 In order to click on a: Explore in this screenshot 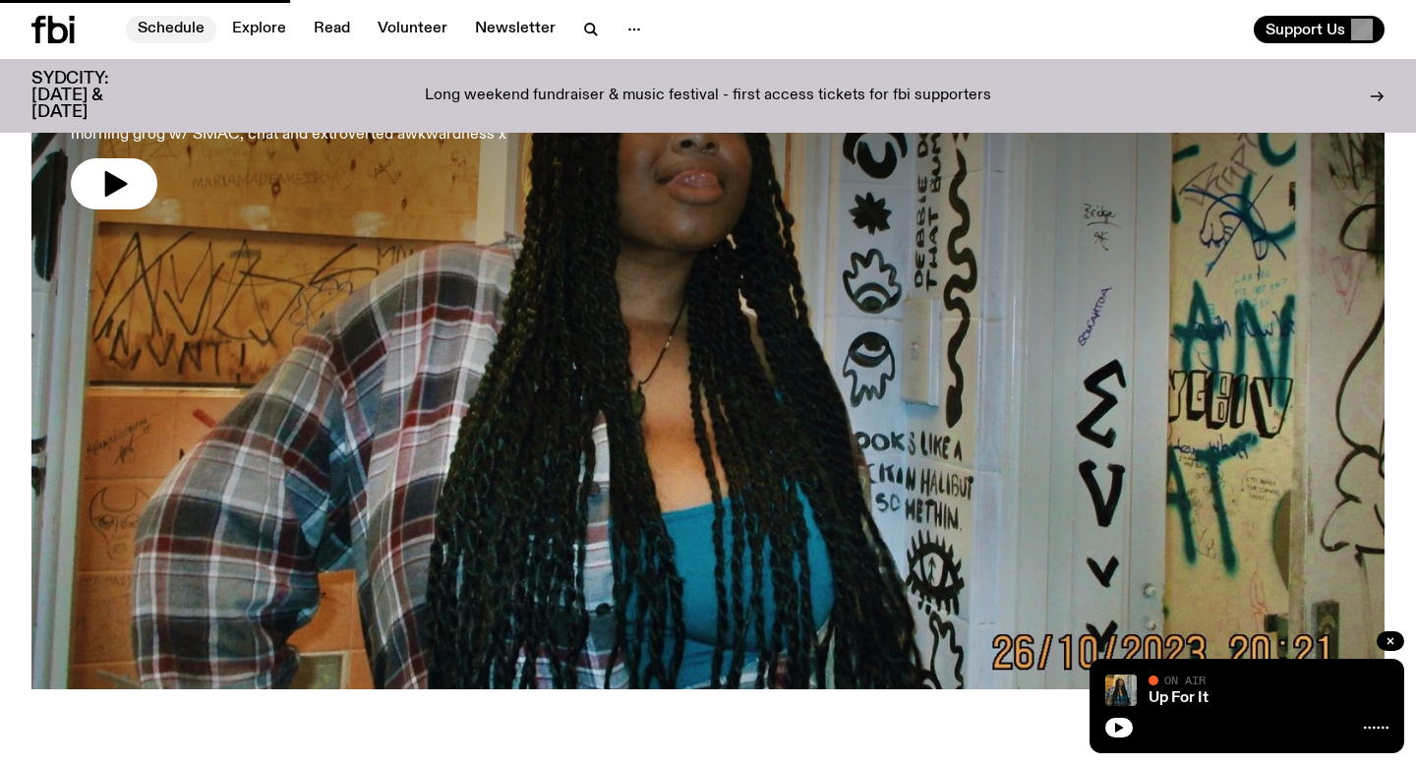, I will do `click(259, 30)`.